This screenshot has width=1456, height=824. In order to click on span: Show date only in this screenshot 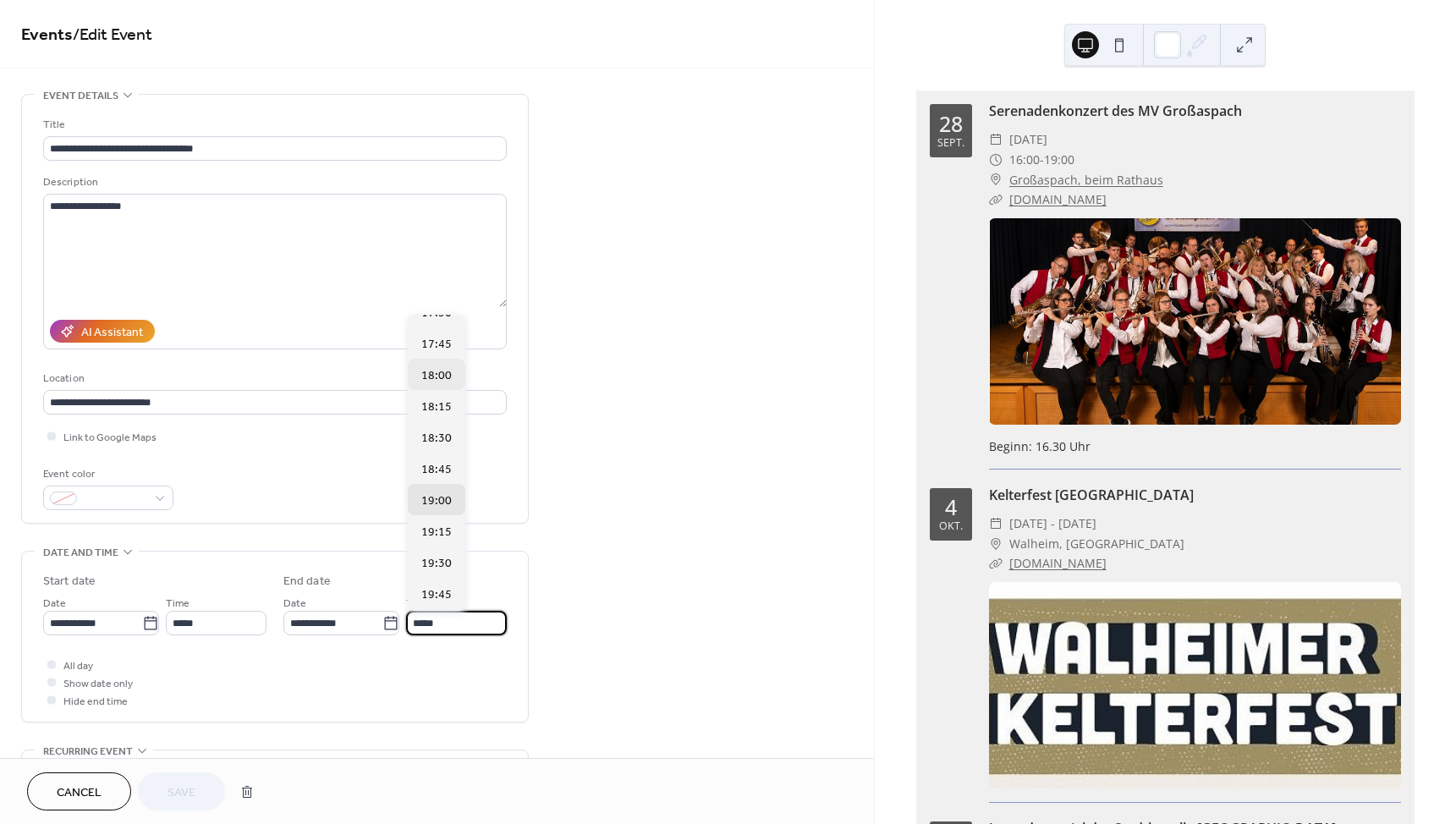, I will do `click(98, 684)`.